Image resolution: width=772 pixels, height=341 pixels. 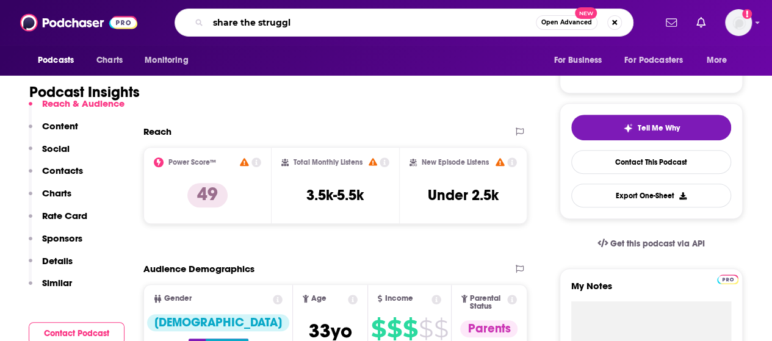 I want to click on p: Content, so click(x=60, y=126).